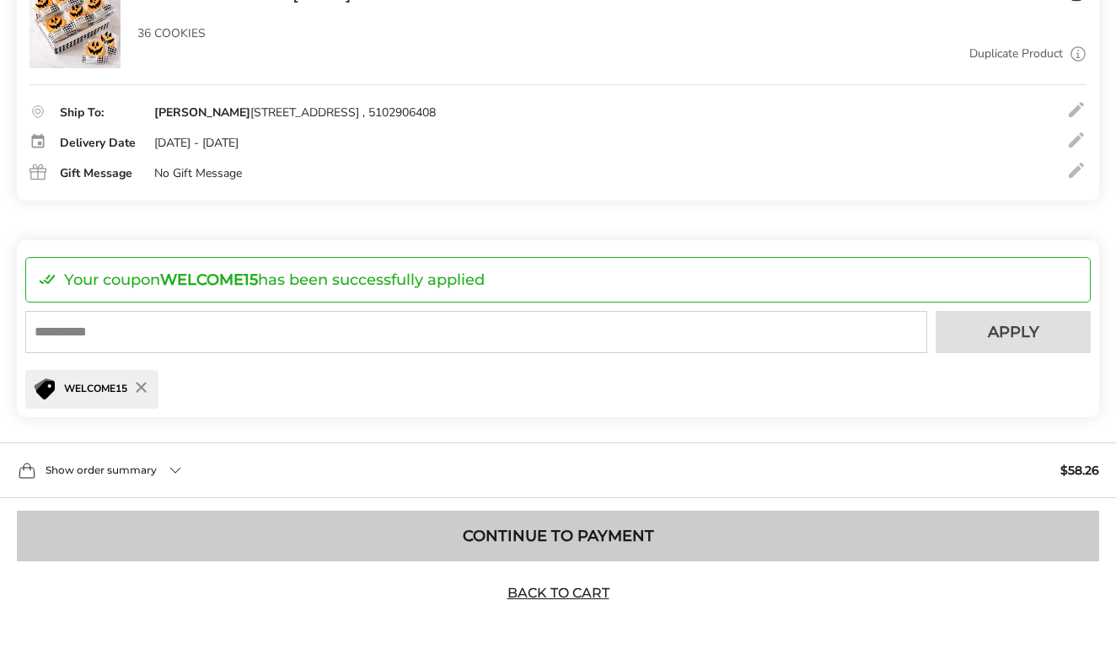 This screenshot has width=1116, height=670. Describe the element at coordinates (558, 536) in the screenshot. I see `button: Continue to Payment` at that location.